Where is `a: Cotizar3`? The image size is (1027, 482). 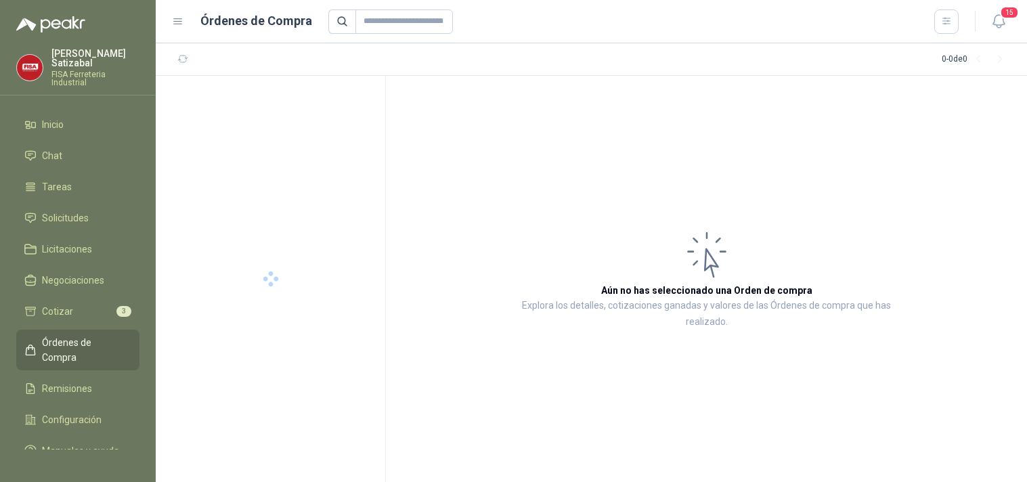 a: Cotizar3 is located at coordinates (78, 311).